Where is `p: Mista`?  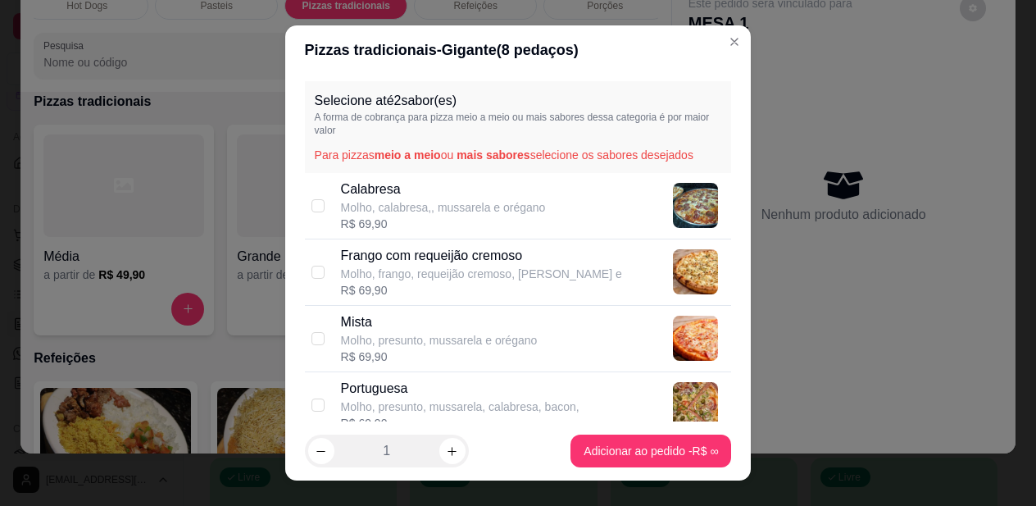 p: Mista is located at coordinates (439, 322).